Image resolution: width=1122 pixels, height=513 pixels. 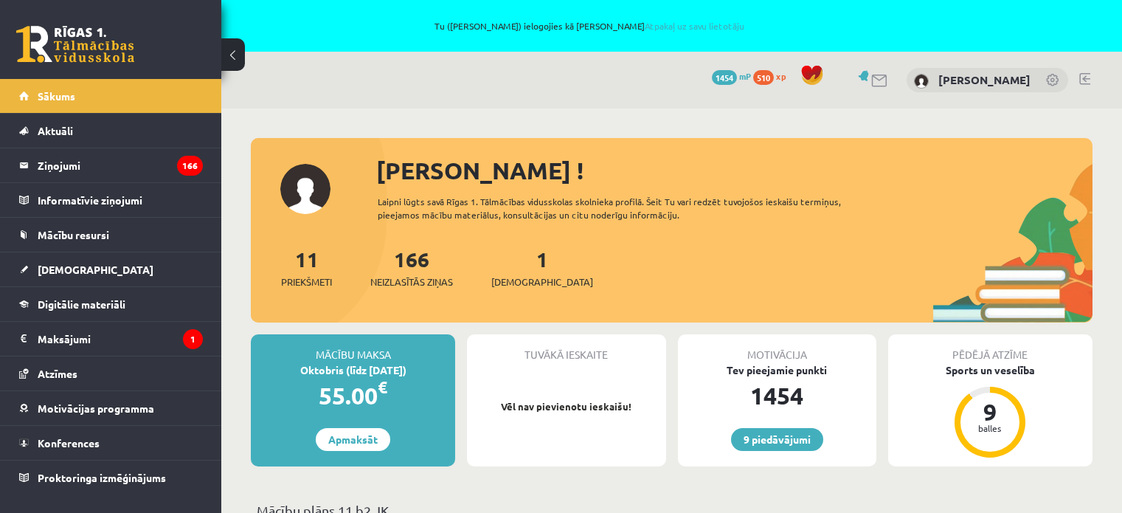 I want to click on div: Laipni lūgts savā Rīgas 1. Tālmācības vidusskolas skolnieka profilā. Šeit Tu vari redzēt tuvojošo..., so click(x=630, y=208).